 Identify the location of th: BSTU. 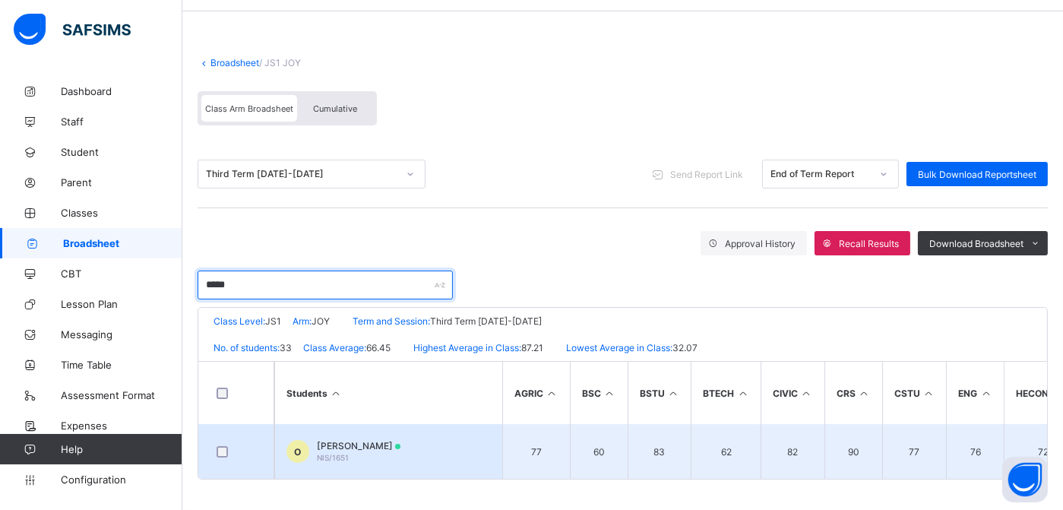
(659, 393).